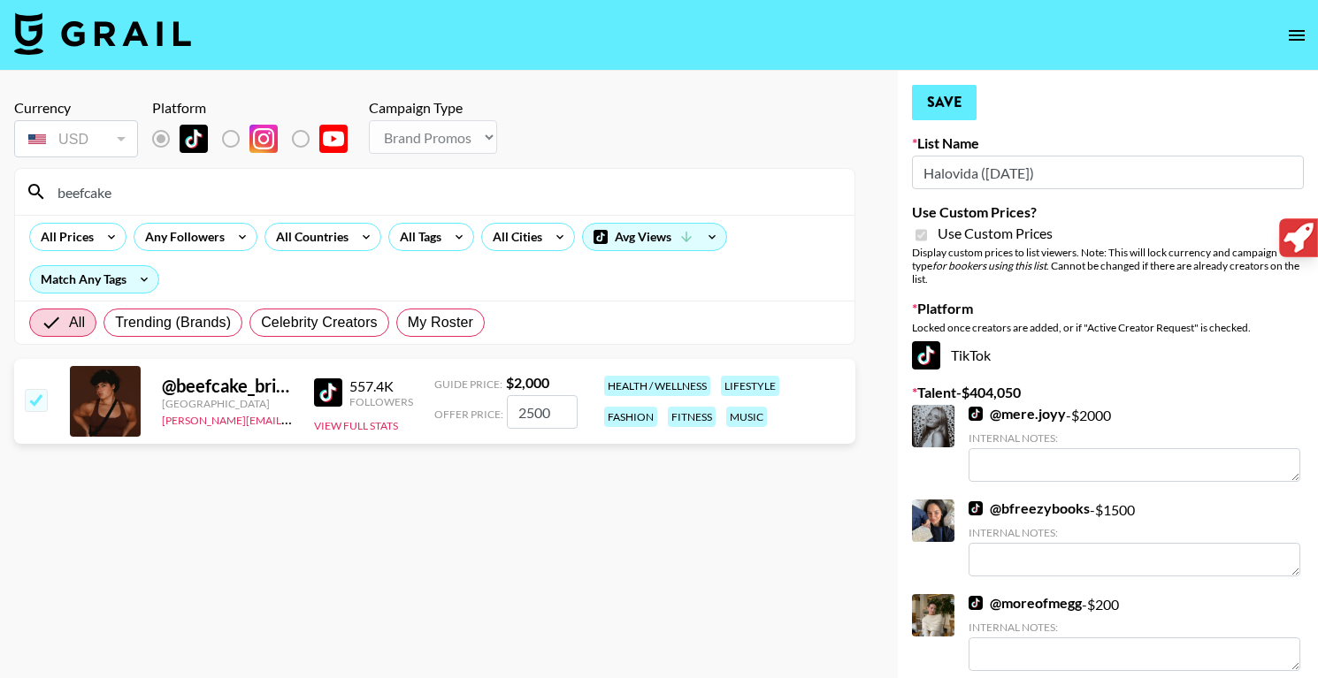  What do you see at coordinates (692, 417) in the screenshot?
I see `div: fitness` at bounding box center [692, 417].